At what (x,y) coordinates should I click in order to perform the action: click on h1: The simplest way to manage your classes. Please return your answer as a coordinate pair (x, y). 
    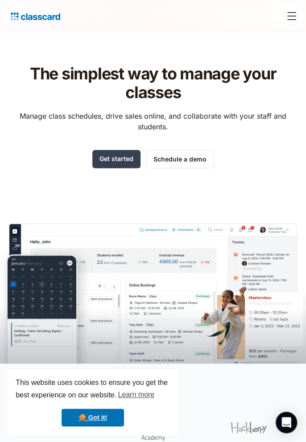
    Looking at the image, I should click on (153, 83).